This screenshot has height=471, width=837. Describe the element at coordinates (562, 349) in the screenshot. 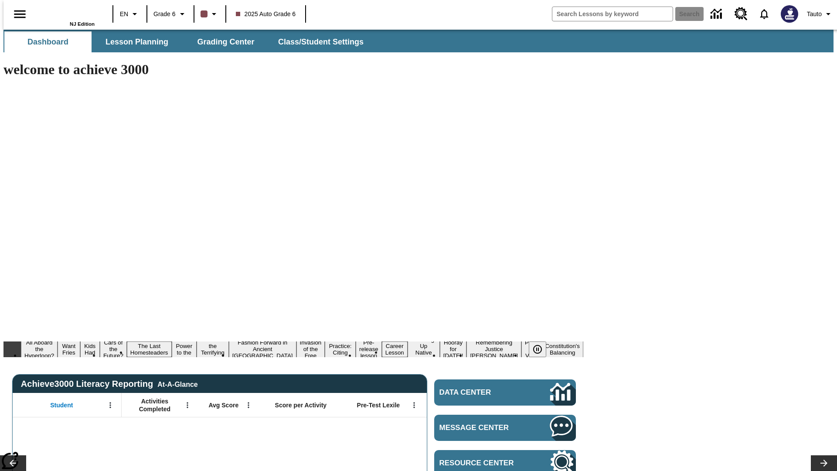

I see `button: Slide 17 The Constitution's Balancing Act` at that location.